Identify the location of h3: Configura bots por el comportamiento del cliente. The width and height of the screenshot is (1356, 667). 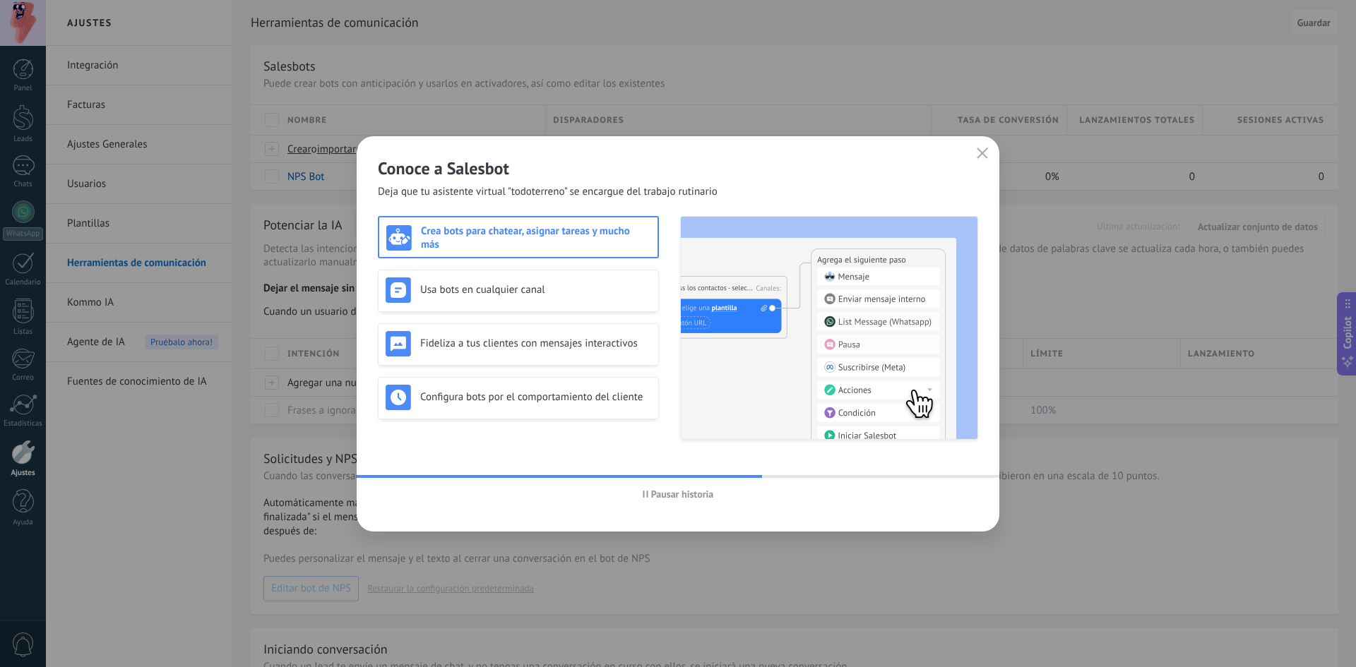
(535, 397).